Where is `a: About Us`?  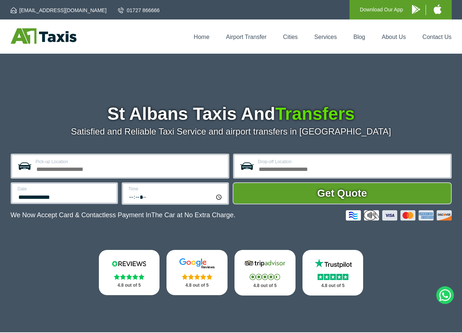 a: About Us is located at coordinates (394, 37).